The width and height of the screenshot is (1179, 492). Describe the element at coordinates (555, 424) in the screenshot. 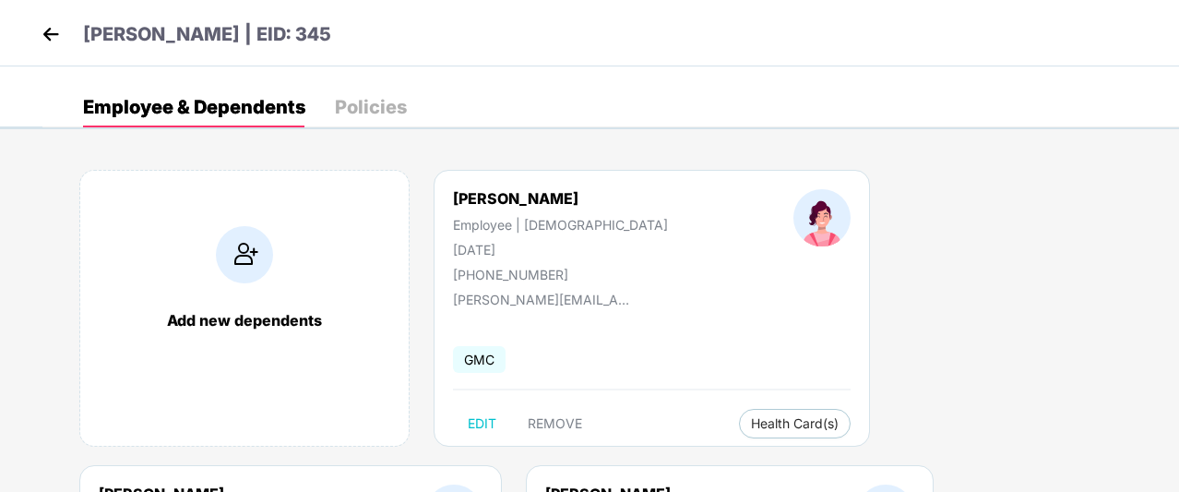

I see `button: REMOVE` at that location.